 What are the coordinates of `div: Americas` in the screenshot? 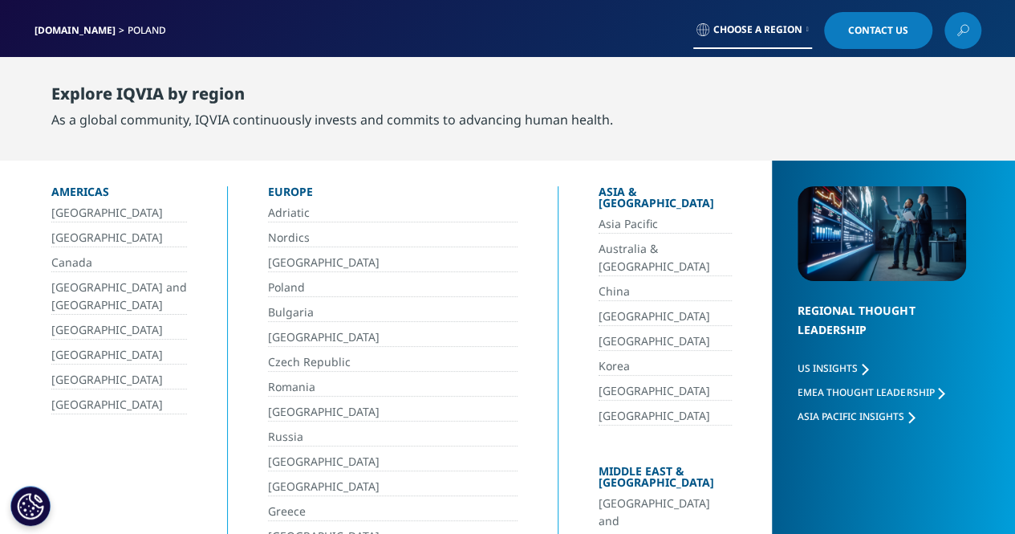 It's located at (119, 195).